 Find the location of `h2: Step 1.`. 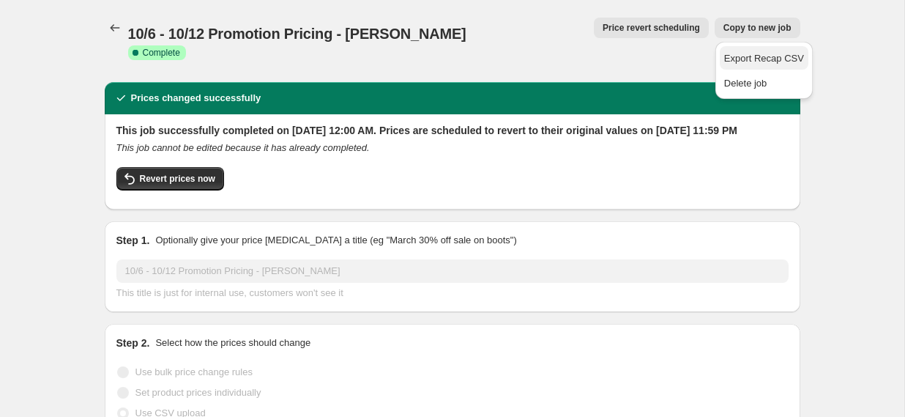

h2: Step 1. is located at coordinates (133, 240).